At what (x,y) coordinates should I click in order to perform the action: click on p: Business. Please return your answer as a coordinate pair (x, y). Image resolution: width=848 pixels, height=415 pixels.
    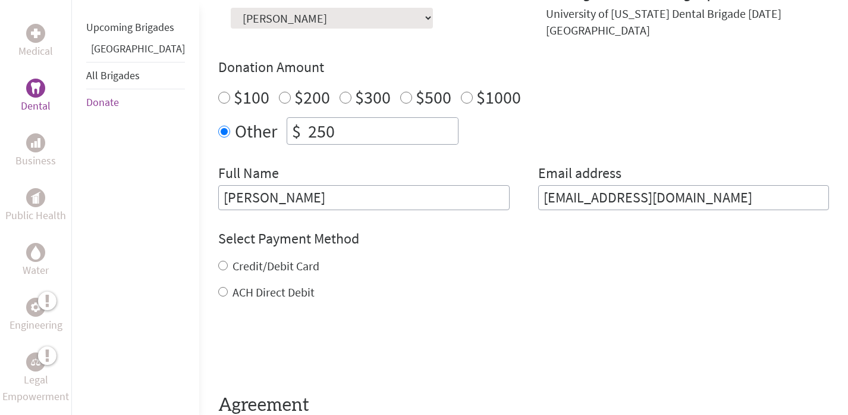
    Looking at the image, I should click on (36, 161).